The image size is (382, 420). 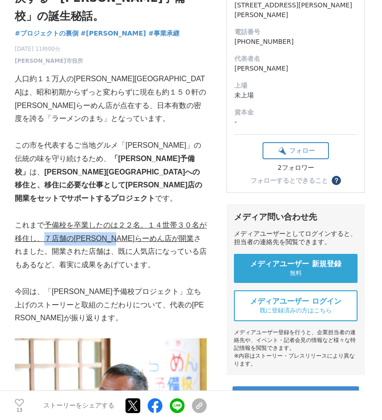 What do you see at coordinates (296, 217) in the screenshot?
I see `div: メディア問い合わせ先` at bounding box center [296, 217].